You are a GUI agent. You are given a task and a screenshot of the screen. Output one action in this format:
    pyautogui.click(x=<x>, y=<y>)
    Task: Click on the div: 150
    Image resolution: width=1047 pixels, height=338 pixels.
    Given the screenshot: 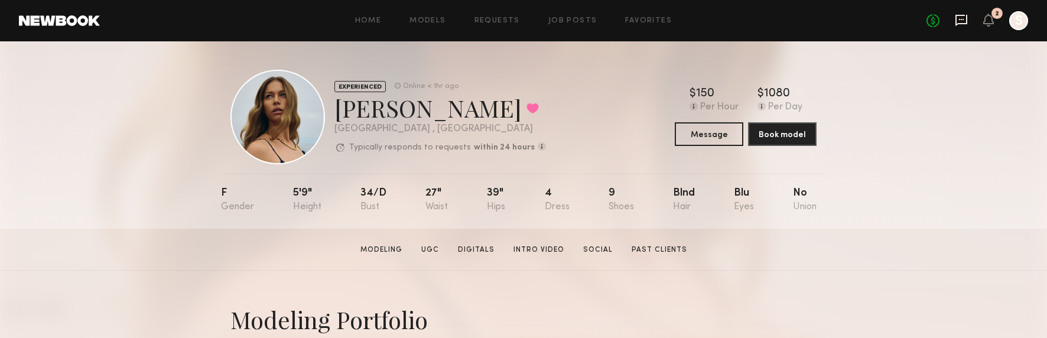 What is the action you would take?
    pyautogui.click(x=705, y=94)
    